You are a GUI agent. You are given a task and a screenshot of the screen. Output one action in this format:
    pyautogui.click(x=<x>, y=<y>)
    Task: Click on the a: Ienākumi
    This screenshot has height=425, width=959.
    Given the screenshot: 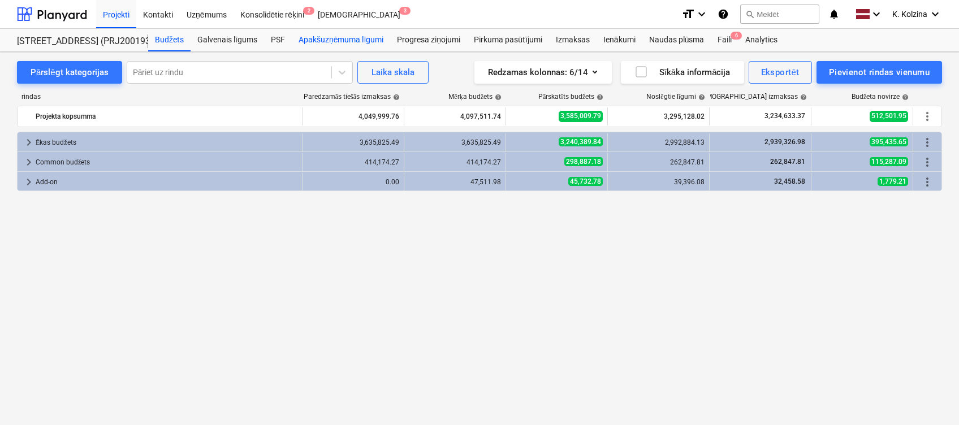 What is the action you would take?
    pyautogui.click(x=619, y=40)
    